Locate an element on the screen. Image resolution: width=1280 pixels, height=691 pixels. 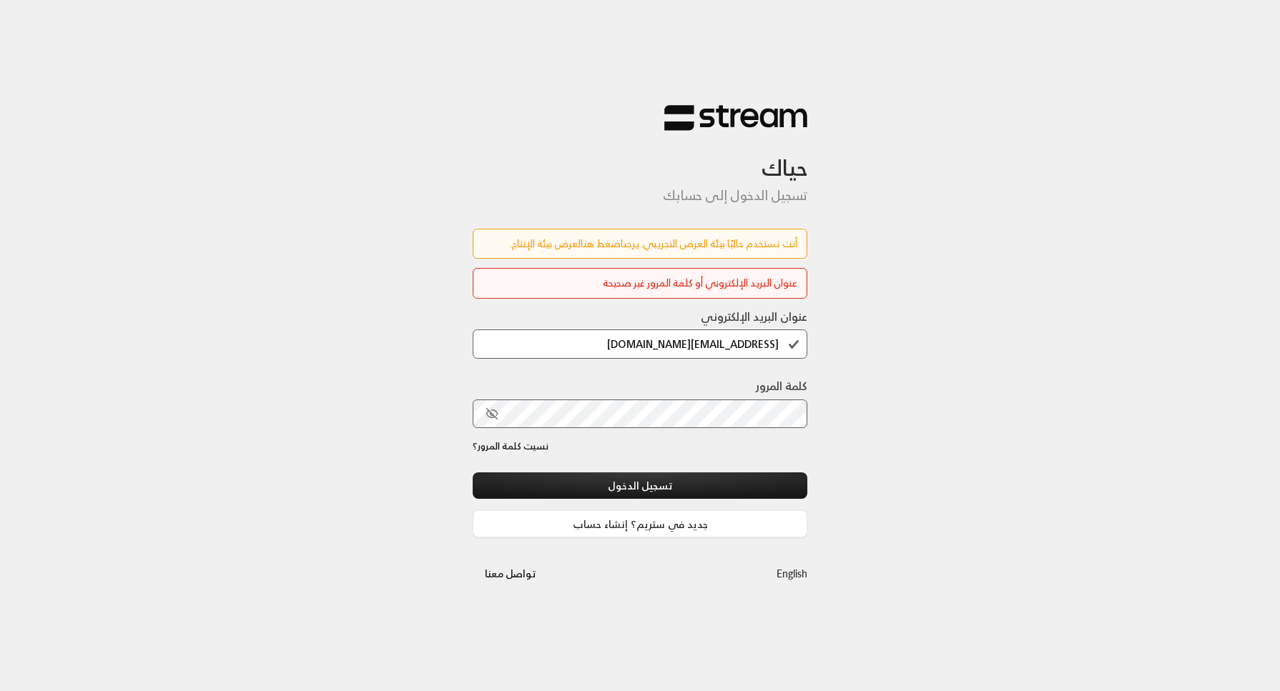
label: عنوان البريد الإلكتروني is located at coordinates (754, 317).